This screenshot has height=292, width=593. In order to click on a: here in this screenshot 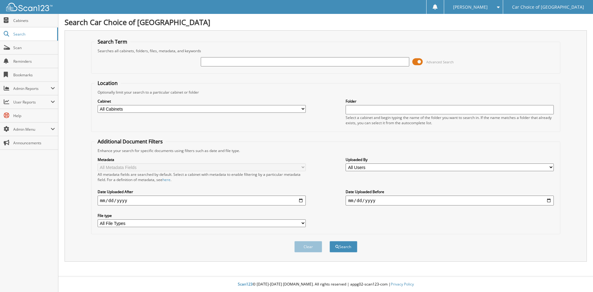, I will do `click(166, 179)`.